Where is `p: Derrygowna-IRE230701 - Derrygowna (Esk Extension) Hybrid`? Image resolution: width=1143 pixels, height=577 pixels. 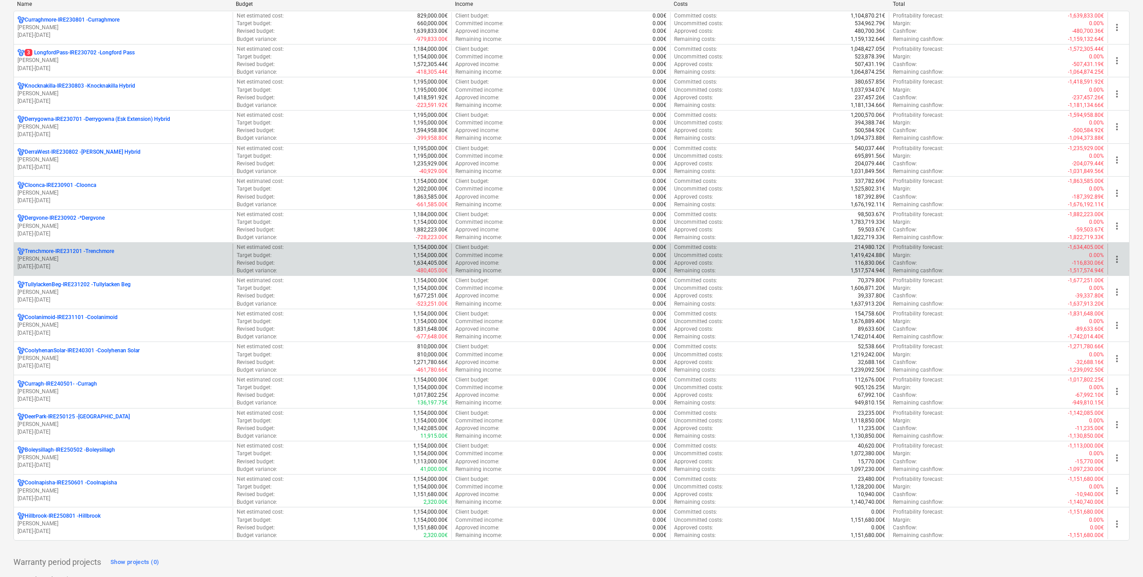
p: Derrygowna-IRE230701 - Derrygowna (Esk Extension) Hybrid is located at coordinates (97, 119).